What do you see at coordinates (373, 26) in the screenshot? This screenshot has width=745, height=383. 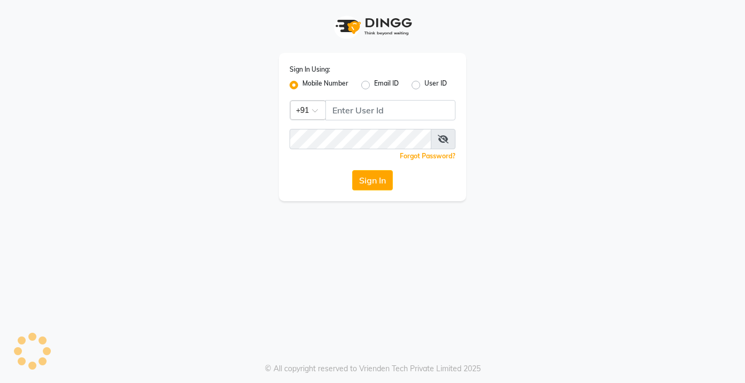 I see `img: logo1.svg` at bounding box center [373, 26].